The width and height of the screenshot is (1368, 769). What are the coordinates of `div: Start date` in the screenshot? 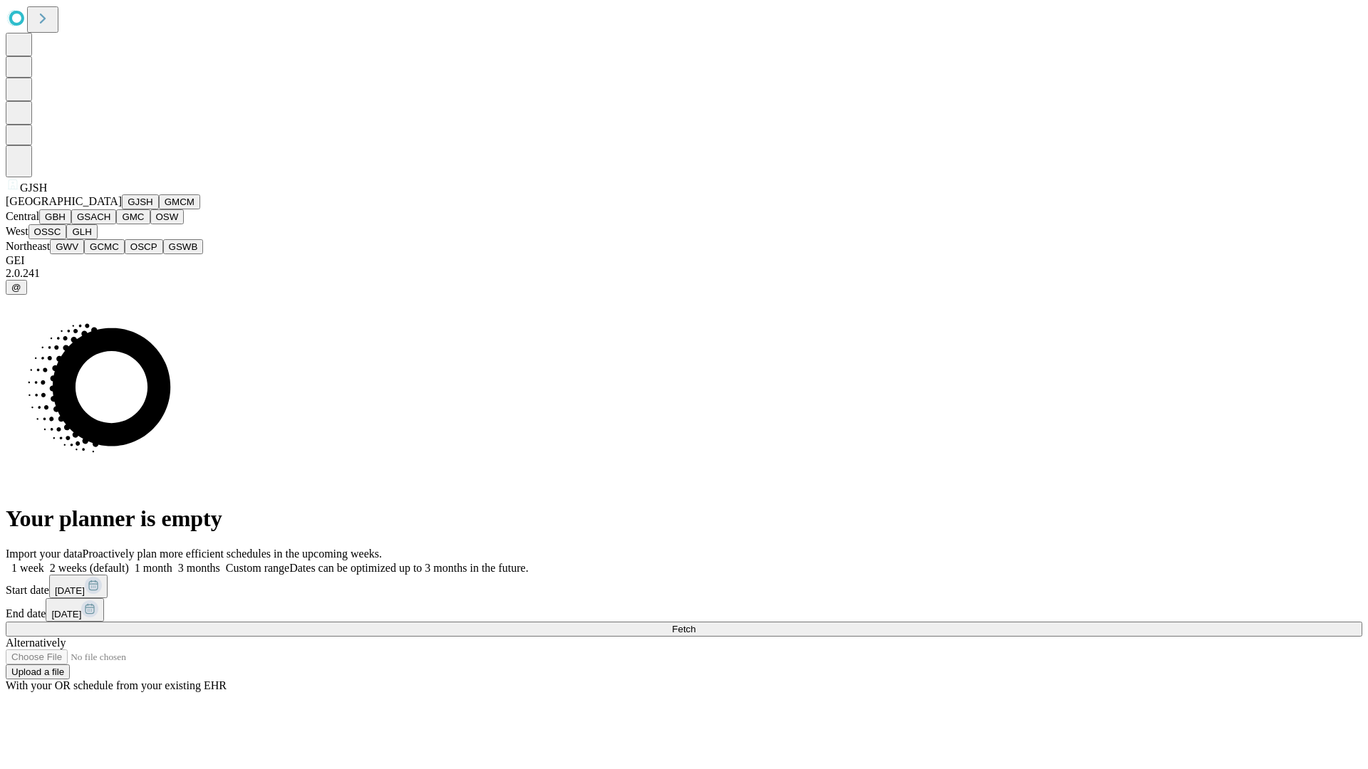 It's located at (684, 586).